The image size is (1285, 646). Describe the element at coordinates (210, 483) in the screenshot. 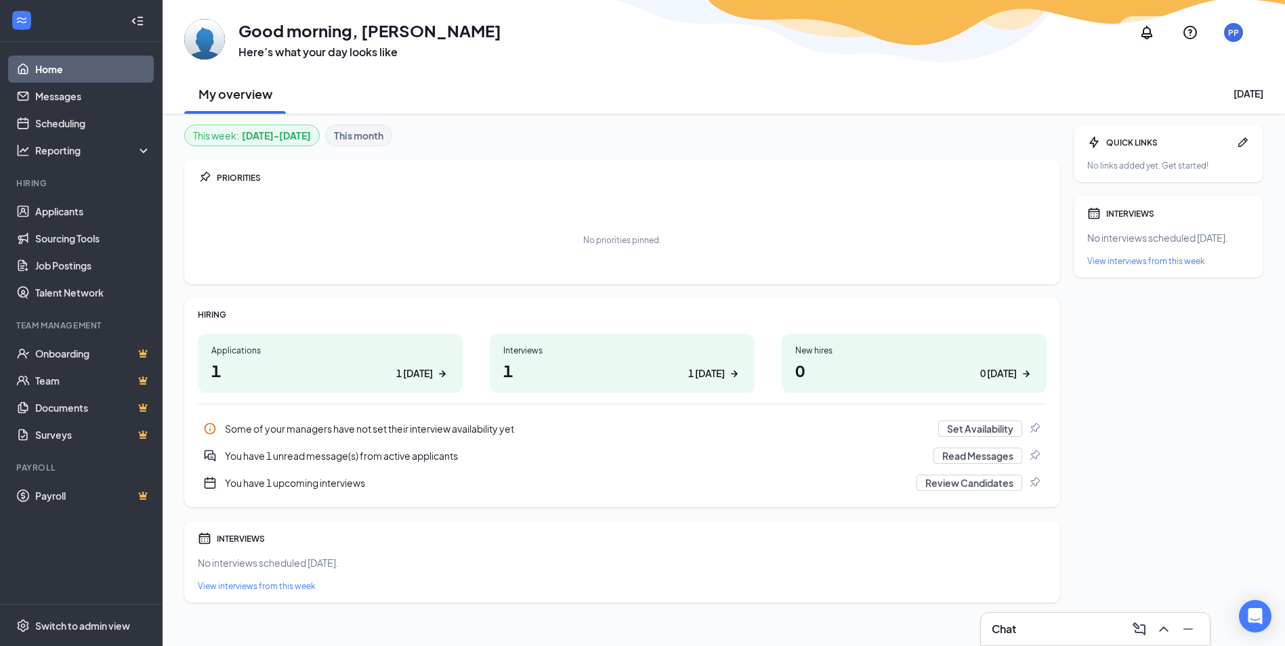

I see `svg: CalendarNew` at that location.